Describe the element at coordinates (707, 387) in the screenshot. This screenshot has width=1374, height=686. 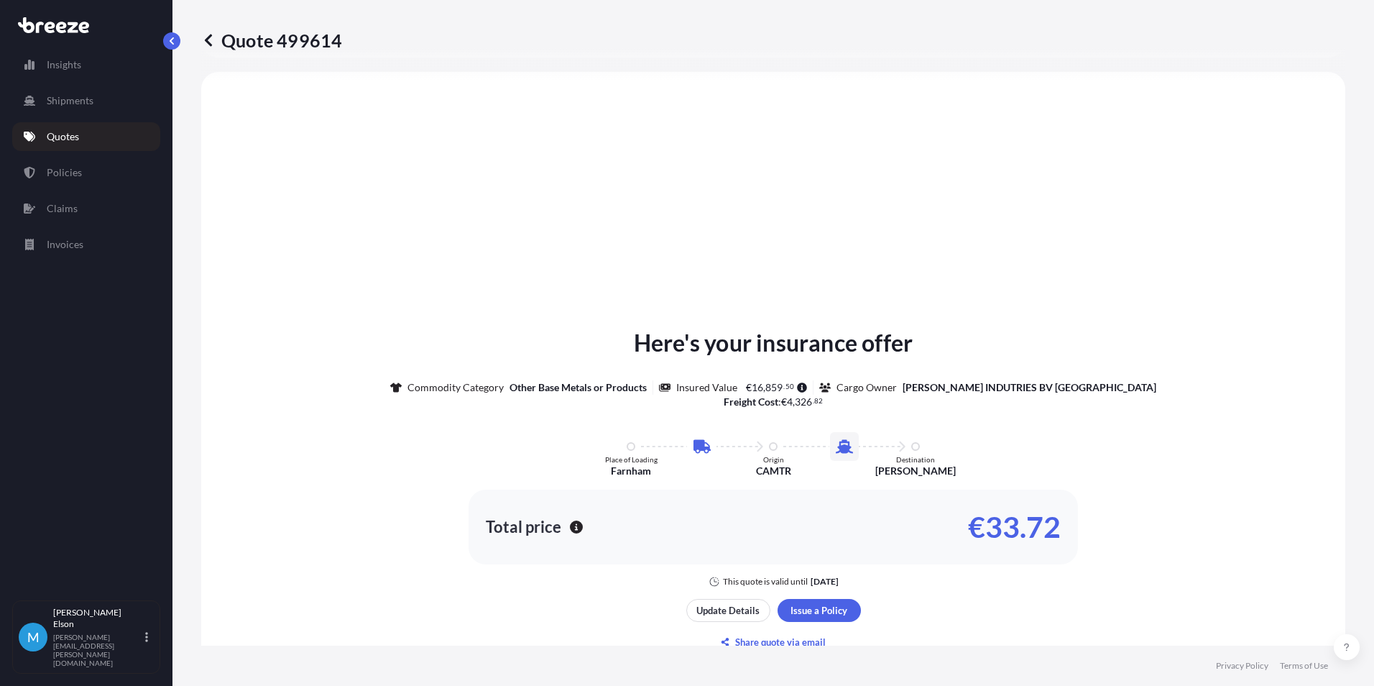
I see `p: Insured Value` at that location.